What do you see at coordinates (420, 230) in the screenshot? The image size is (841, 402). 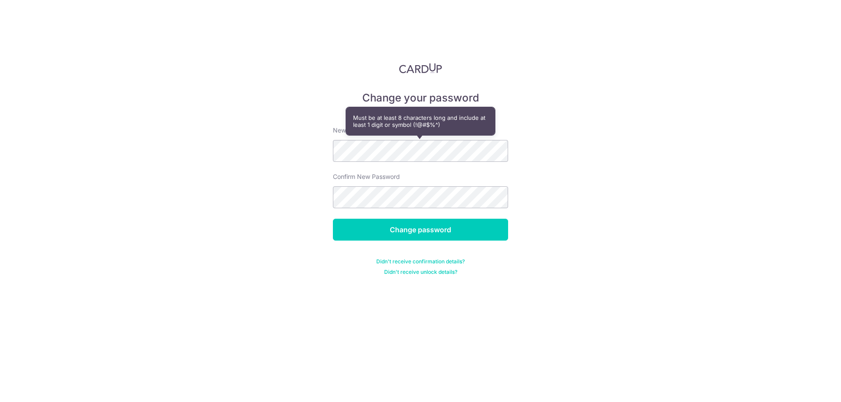 I see `input: Change password` at bounding box center [420, 230].